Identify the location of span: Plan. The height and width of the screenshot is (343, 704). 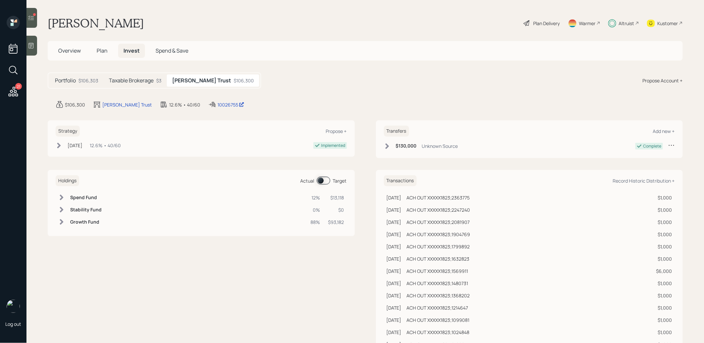
(102, 51).